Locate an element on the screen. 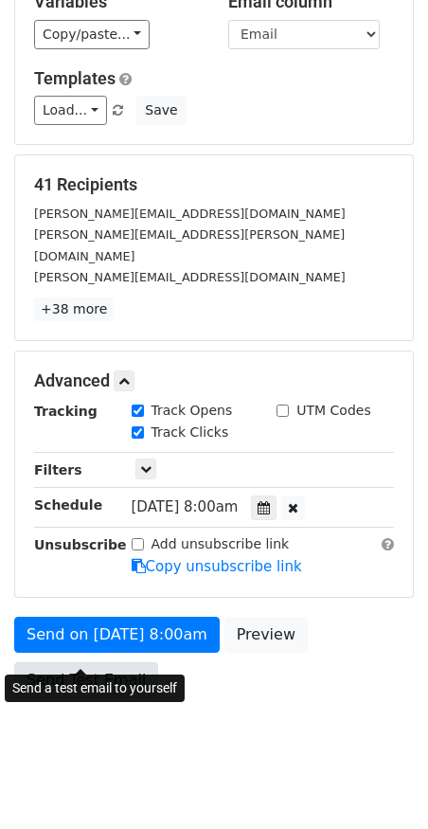 The width and height of the screenshot is (428, 829). a: Copy unsubscribe link is located at coordinates (217, 567).